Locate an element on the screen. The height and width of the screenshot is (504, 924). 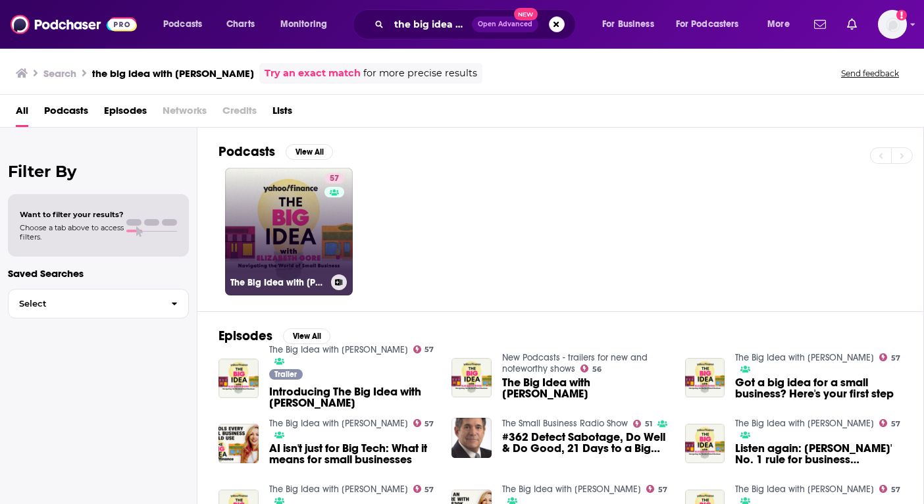
button: Show profile menu is located at coordinates (893, 24).